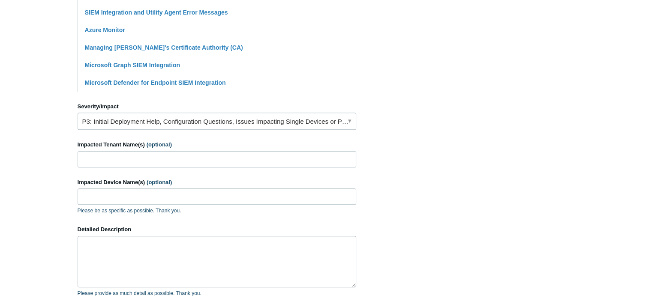 This screenshot has width=652, height=301. I want to click on p: Please be as specific as possible. Thank you., so click(217, 211).